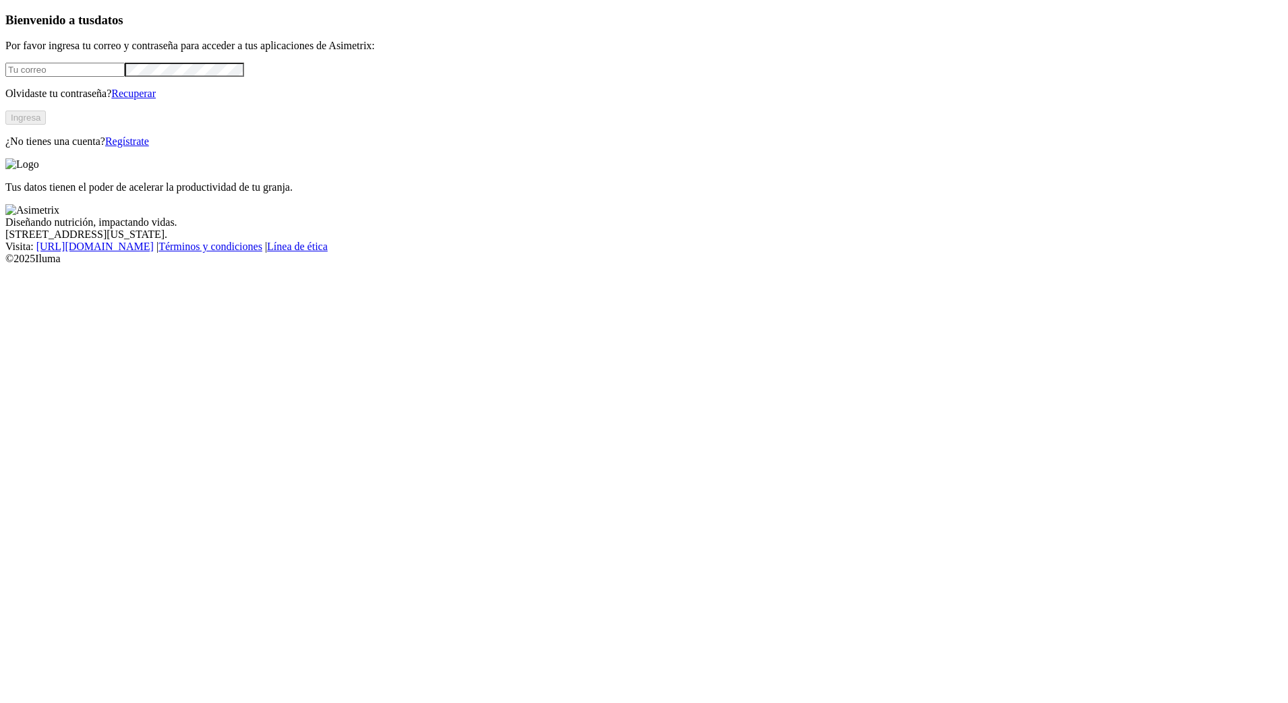 This screenshot has width=1288, height=703. Describe the element at coordinates (109, 20) in the screenshot. I see `span: datos` at that location.